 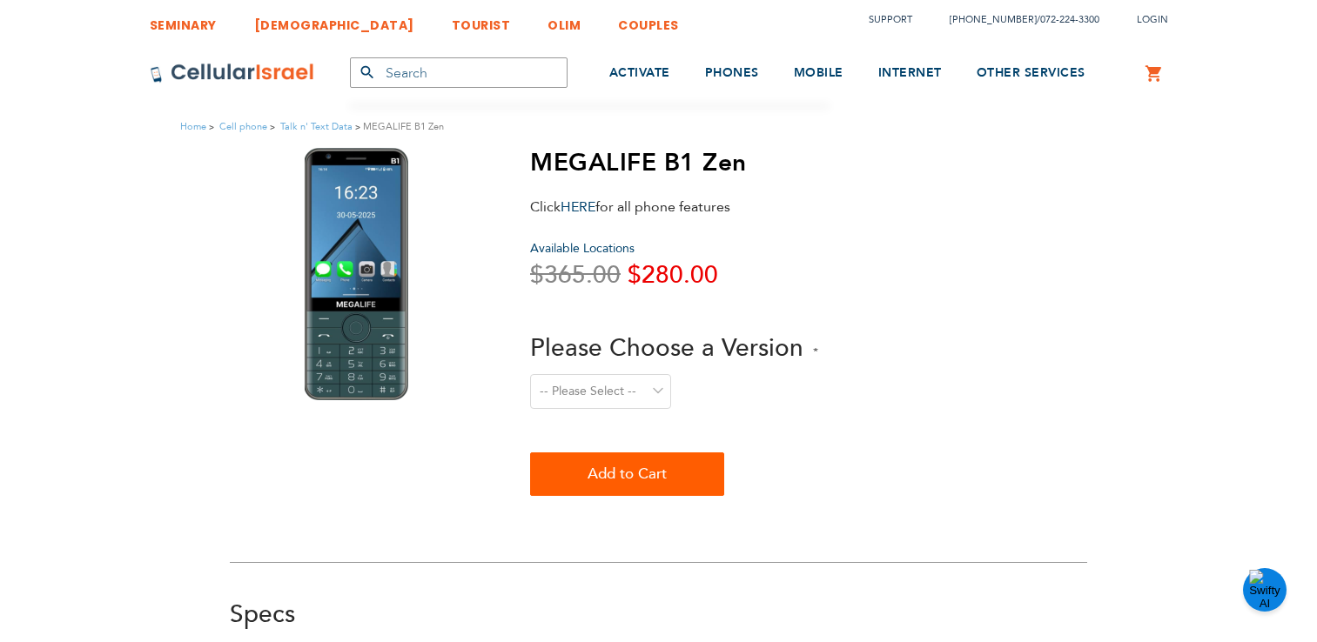 What do you see at coordinates (673, 275) in the screenshot?
I see `span: $280.00` at bounding box center [673, 275].